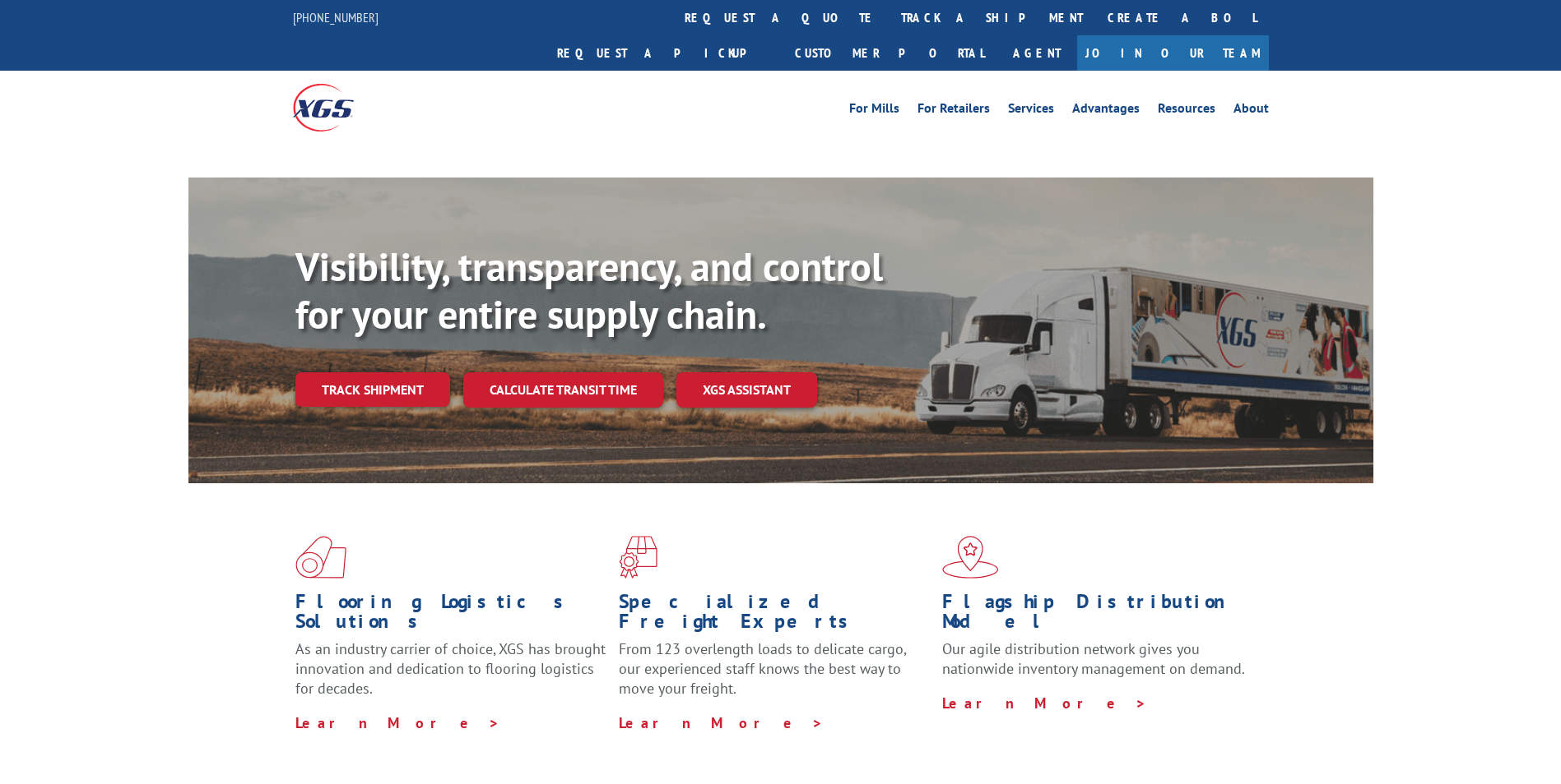 The height and width of the screenshot is (784, 1561). I want to click on a: About, so click(1250, 111).